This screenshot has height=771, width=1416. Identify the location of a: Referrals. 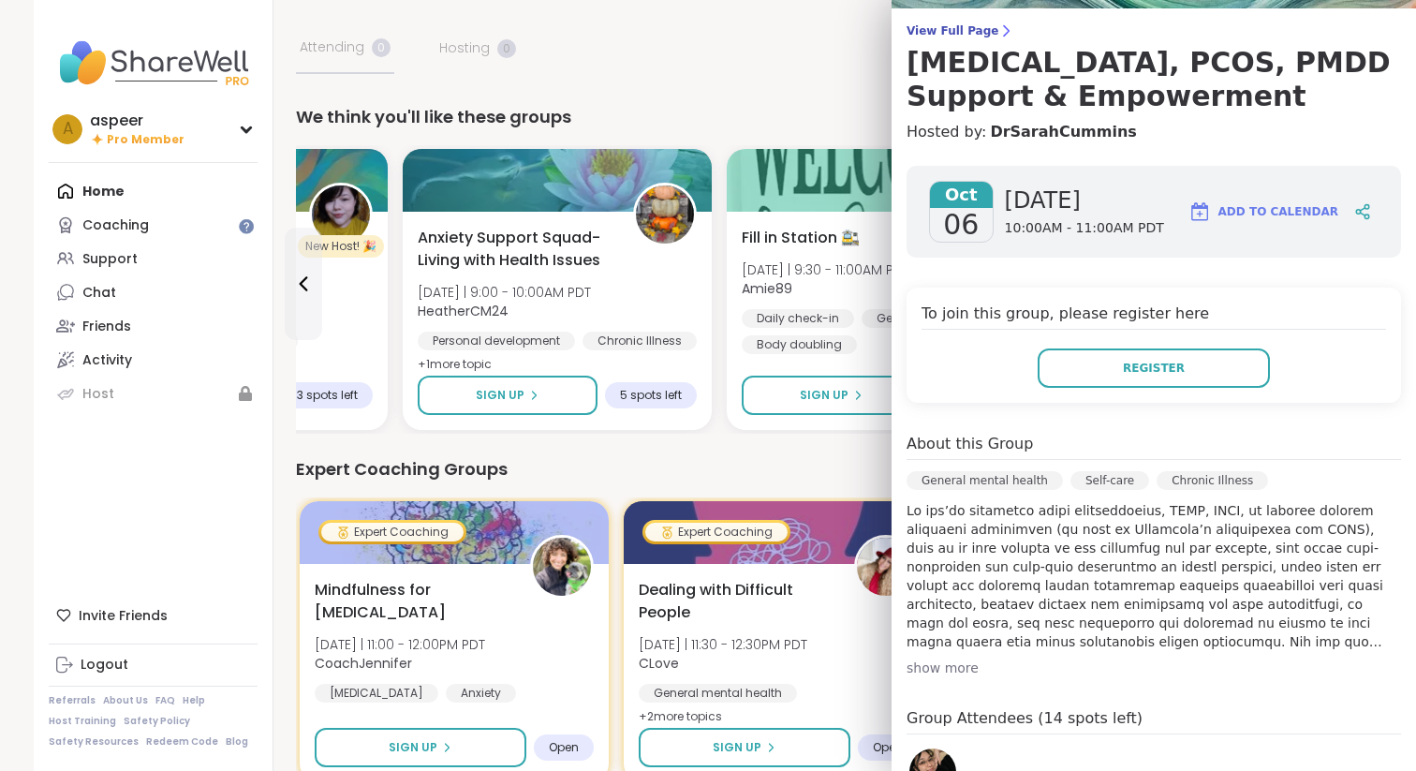
(72, 701).